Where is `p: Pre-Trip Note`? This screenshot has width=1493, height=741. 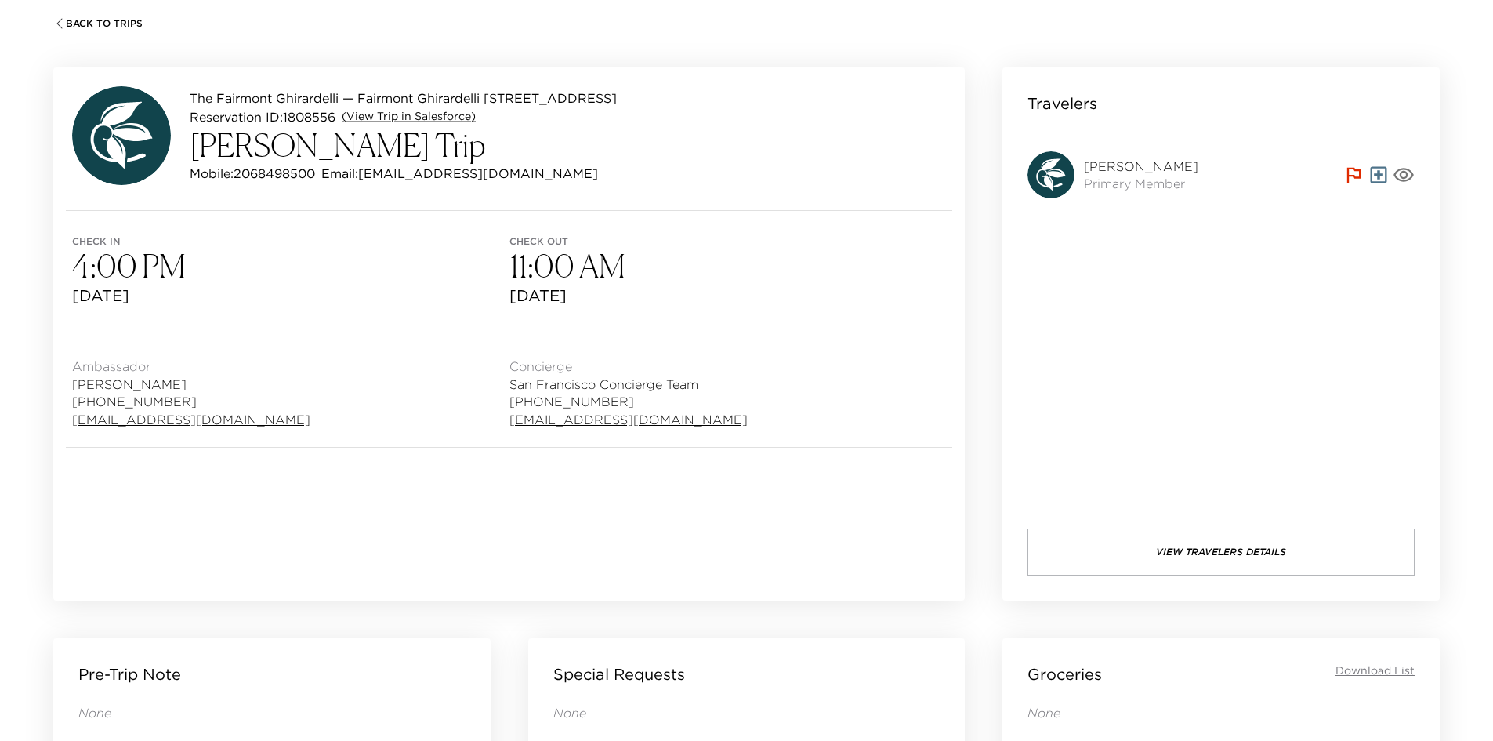 p: Pre-Trip Note is located at coordinates (129, 674).